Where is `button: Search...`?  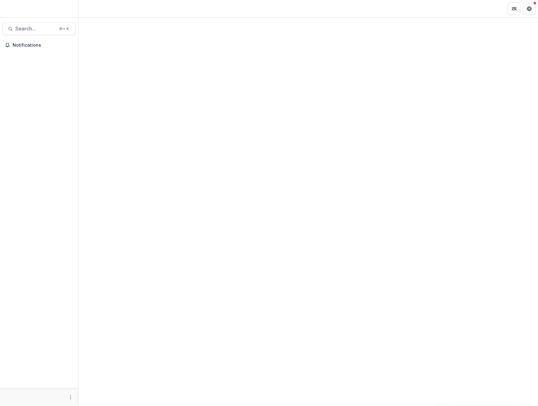 button: Search... is located at coordinates (39, 29).